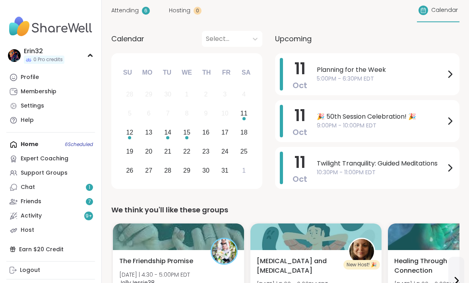 This screenshot has width=469, height=283. I want to click on div: 14, so click(168, 132).